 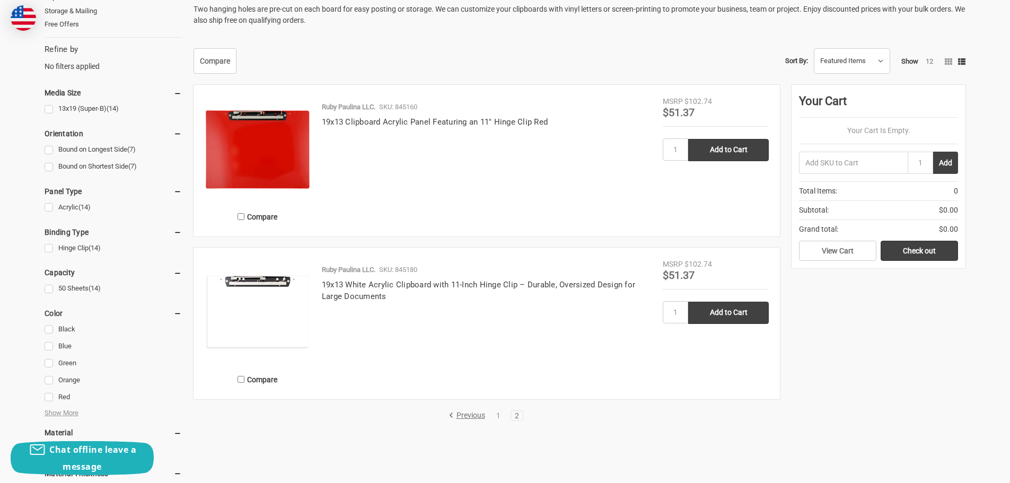 What do you see at coordinates (113, 313) in the screenshot?
I see `h5: Color` at bounding box center [113, 313].